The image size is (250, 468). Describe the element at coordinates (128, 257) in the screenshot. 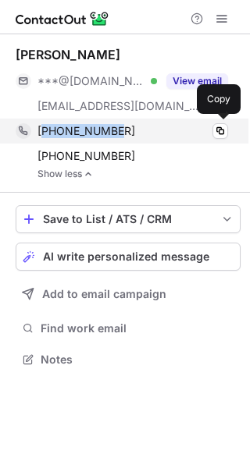

I see `button: AI write personalized message` at that location.